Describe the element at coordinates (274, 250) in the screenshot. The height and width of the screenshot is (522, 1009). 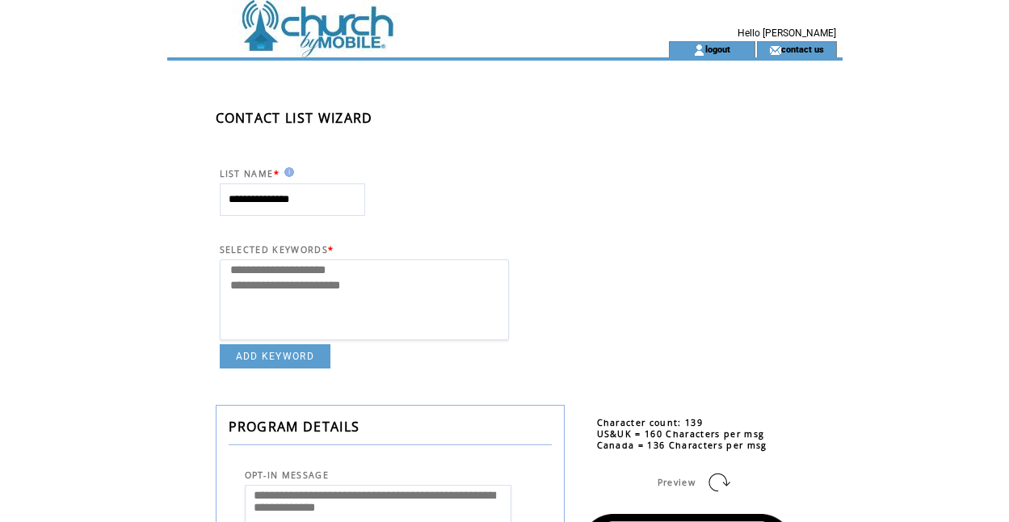
I see `span: SELECTED KEYWORDS` at that location.